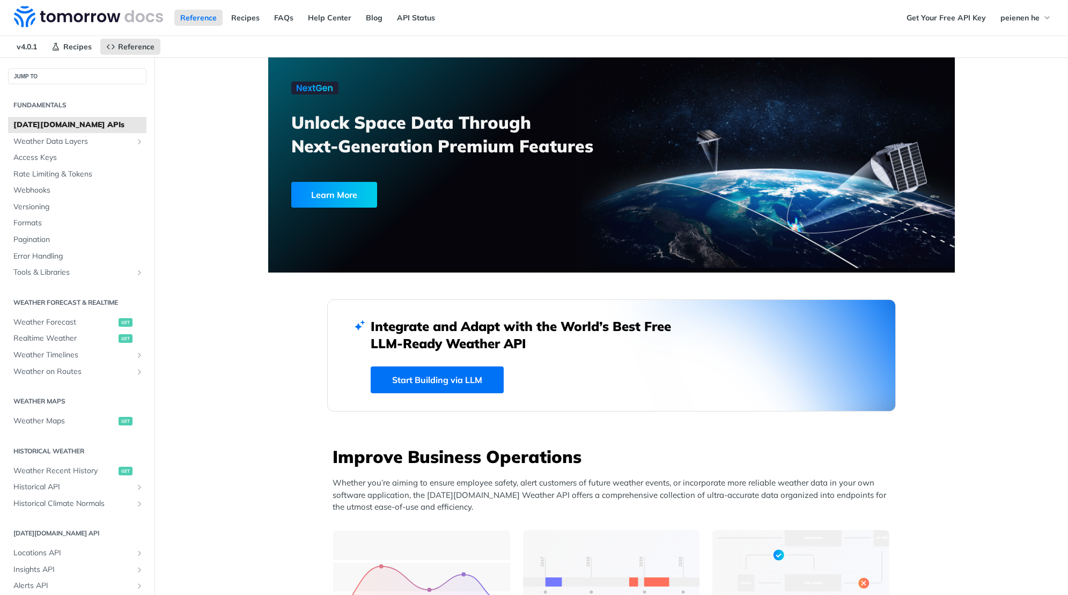 This screenshot has height=595, width=1068. I want to click on a: Alerts APIShow subpages for Alerts API, so click(77, 586).